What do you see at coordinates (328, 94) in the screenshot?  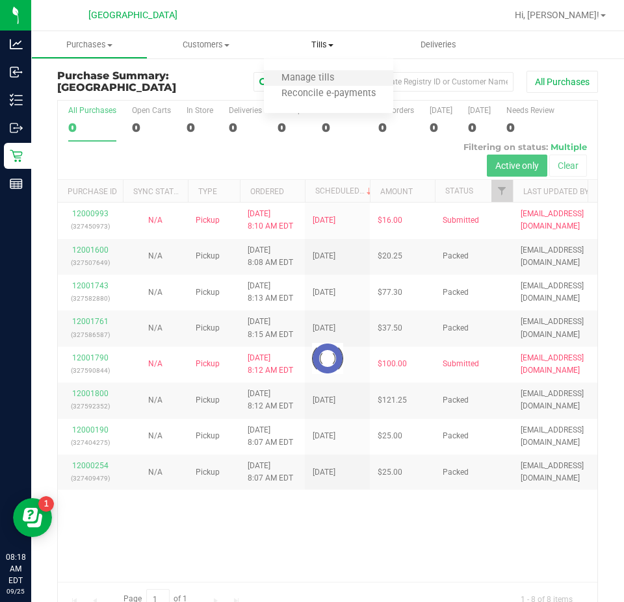 I see `span: Reconcile e-payments` at bounding box center [328, 94].